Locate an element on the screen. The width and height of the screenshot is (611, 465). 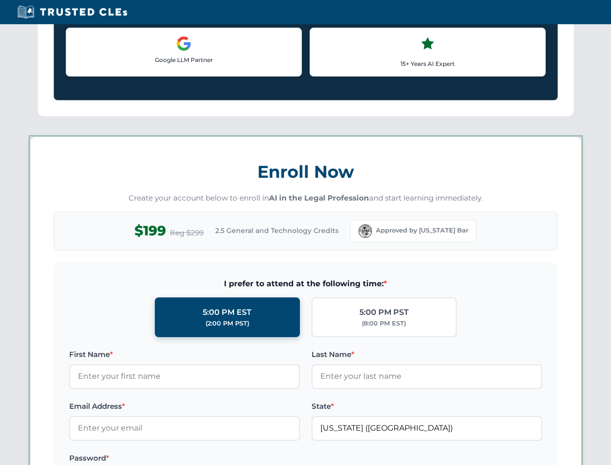
h3: Enroll Now is located at coordinates (306, 171).